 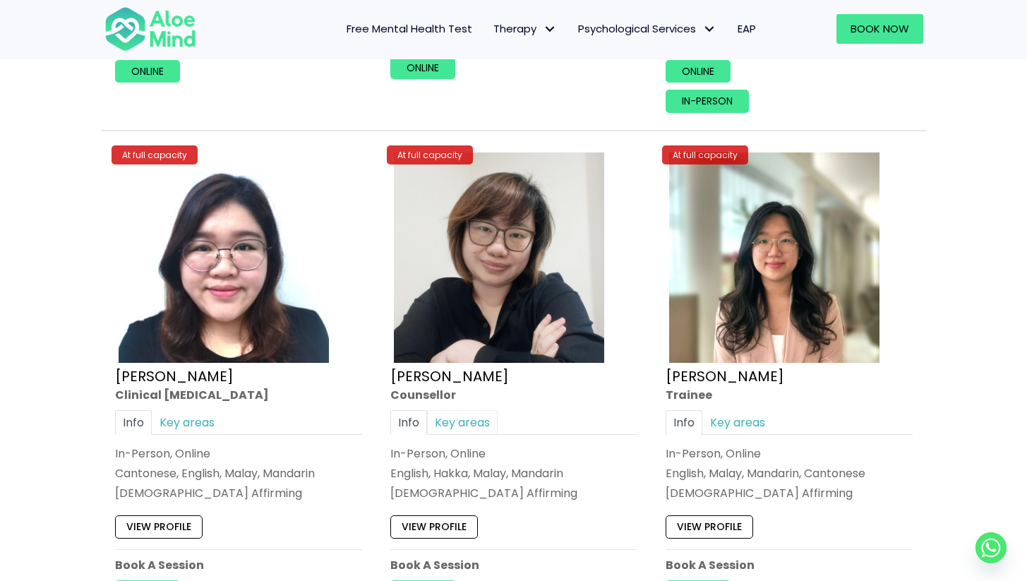 What do you see at coordinates (550, 29) in the screenshot?
I see `span: Therapy: submenu` at bounding box center [550, 29].